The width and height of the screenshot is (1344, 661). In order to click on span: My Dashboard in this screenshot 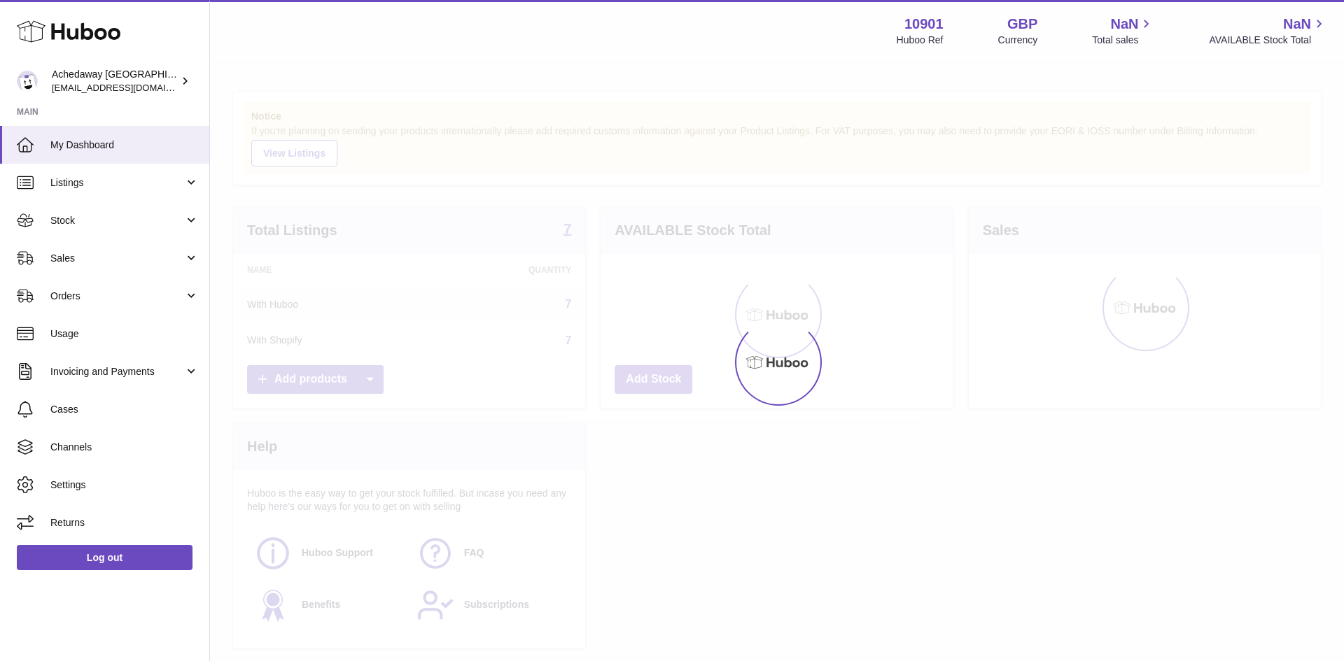, I will do `click(125, 145)`.